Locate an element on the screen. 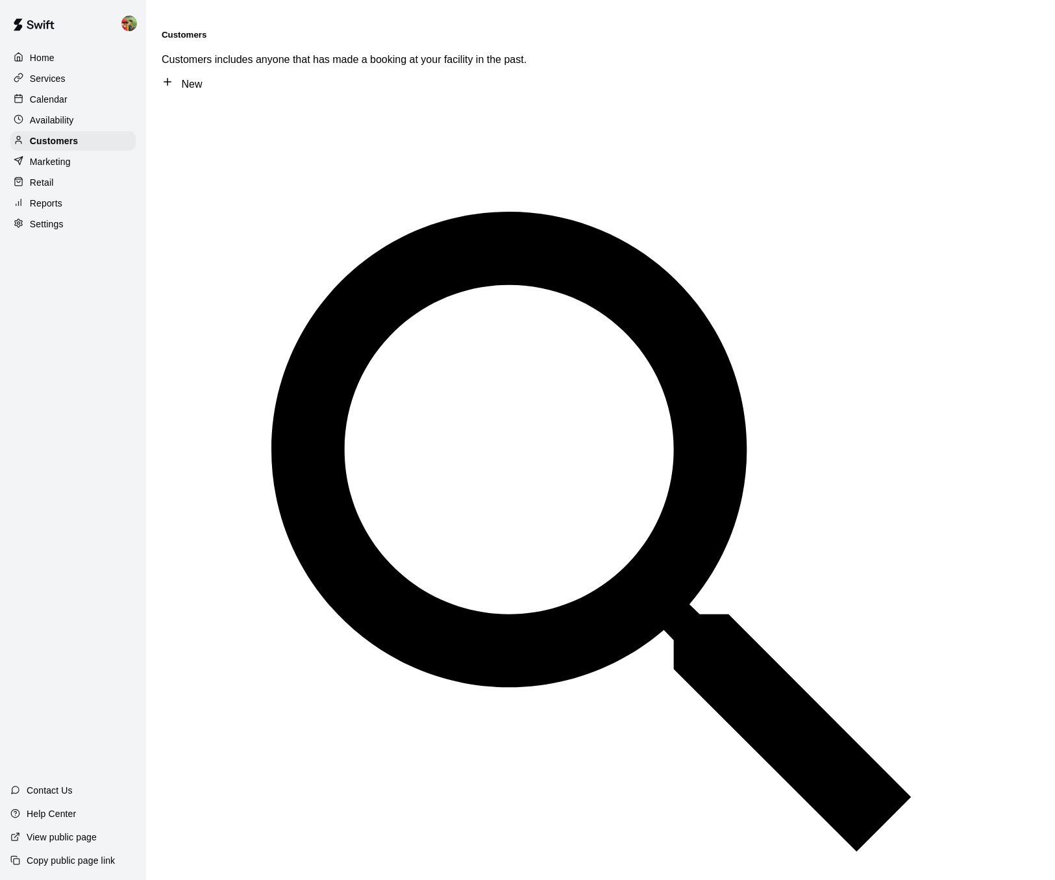 The height and width of the screenshot is (880, 1055). p: Calendar is located at coordinates (49, 99).